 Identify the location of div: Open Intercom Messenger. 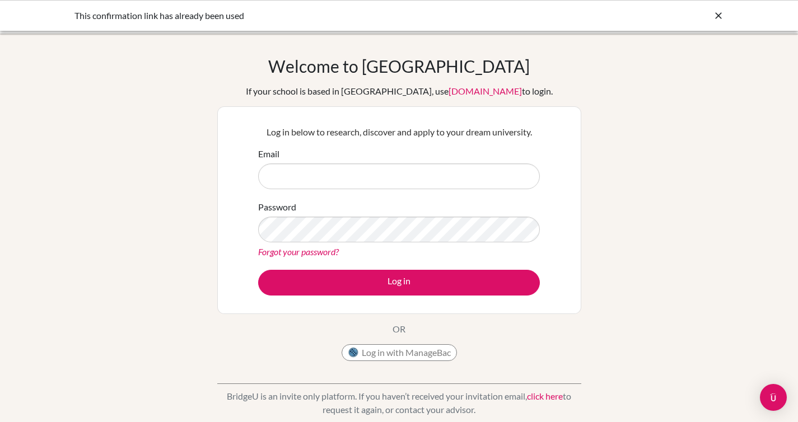
(773, 397).